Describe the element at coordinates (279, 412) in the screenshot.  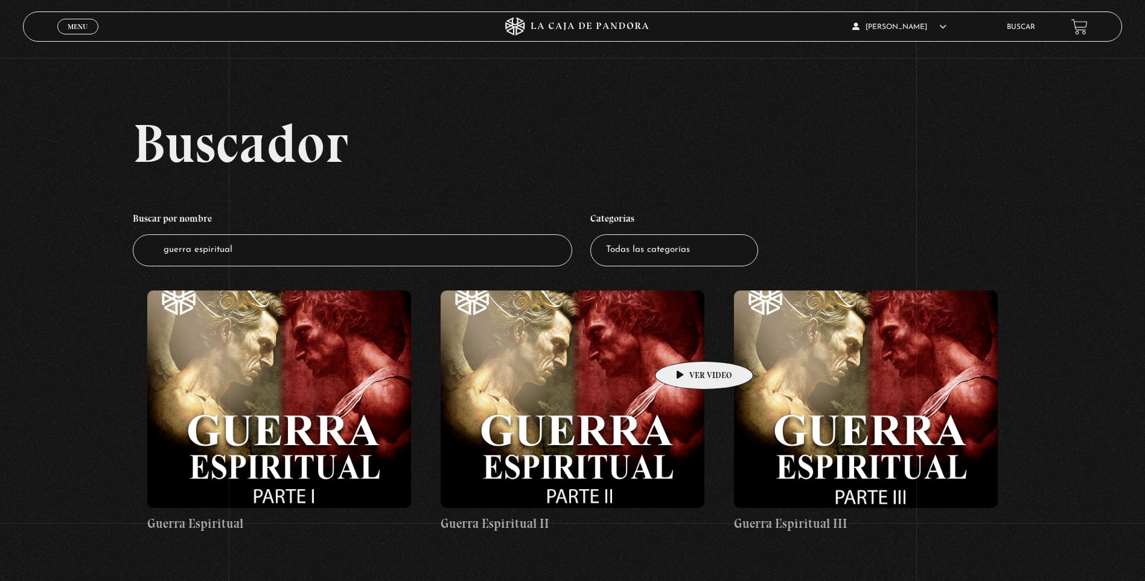
I see `a: Guerra Espiritual` at that location.